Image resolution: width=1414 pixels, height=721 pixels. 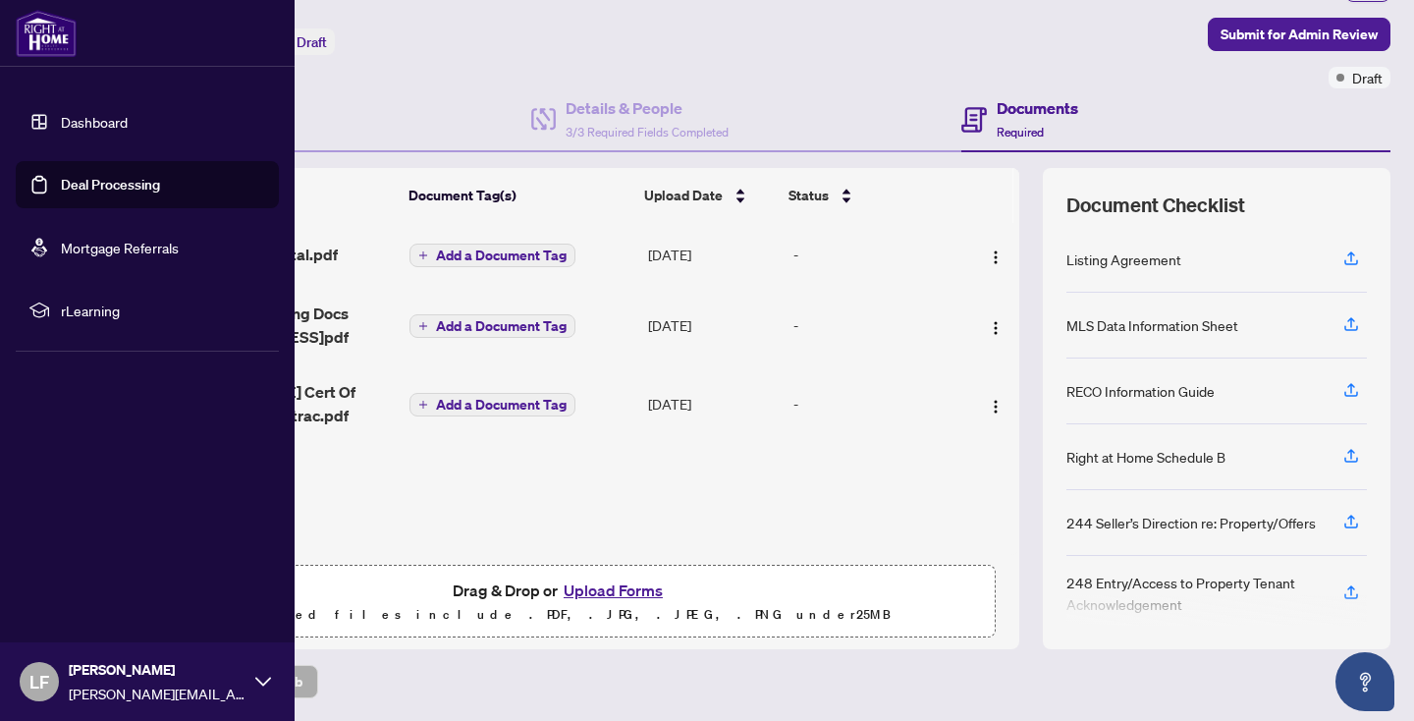 I want to click on img: logo, so click(x=46, y=33).